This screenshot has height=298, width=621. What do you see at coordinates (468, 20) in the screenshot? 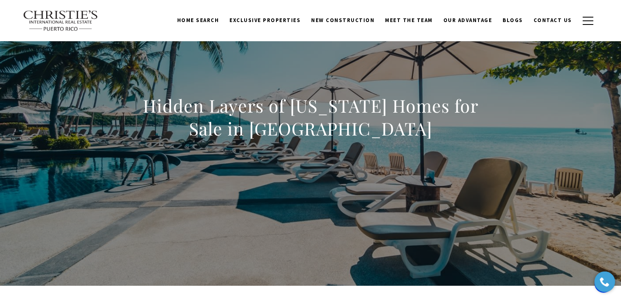
I see `a: Our Advantage` at bounding box center [468, 20].